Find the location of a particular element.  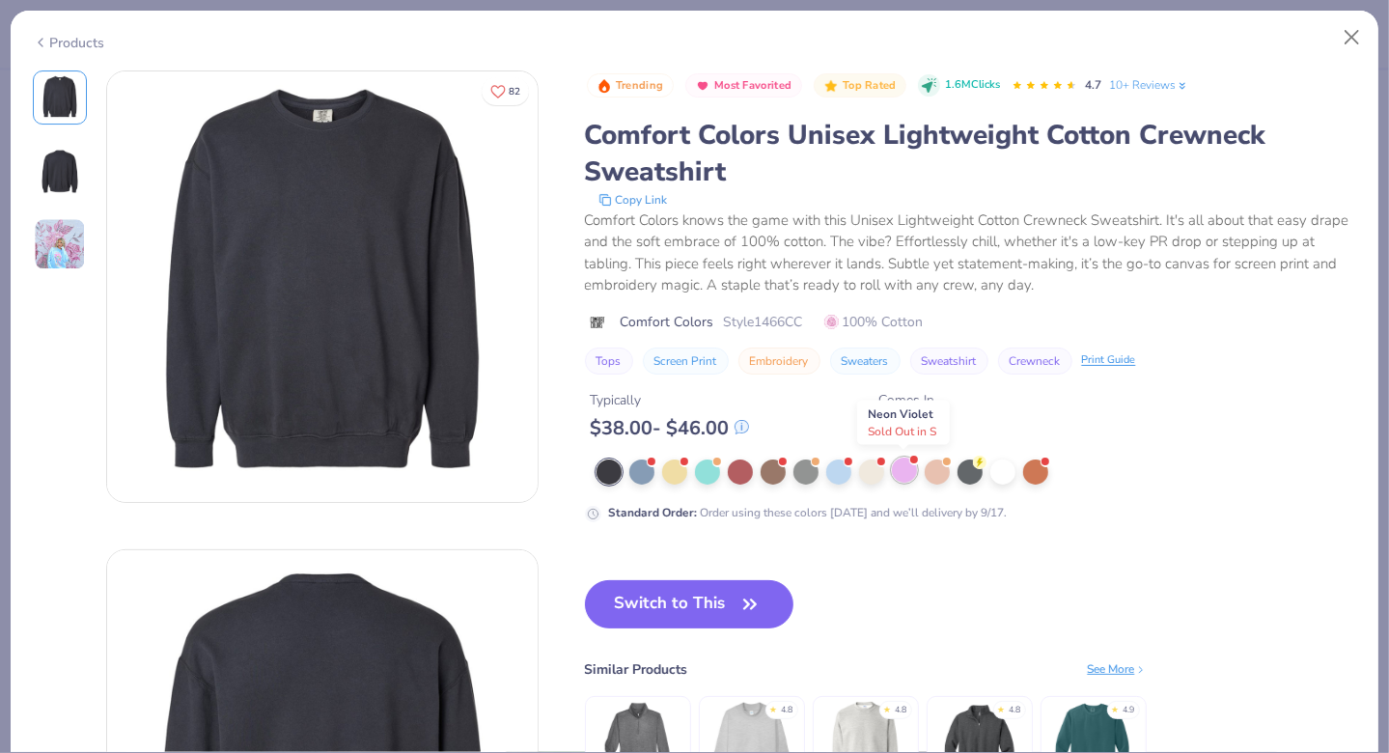

button: Close is located at coordinates (1352, 38).